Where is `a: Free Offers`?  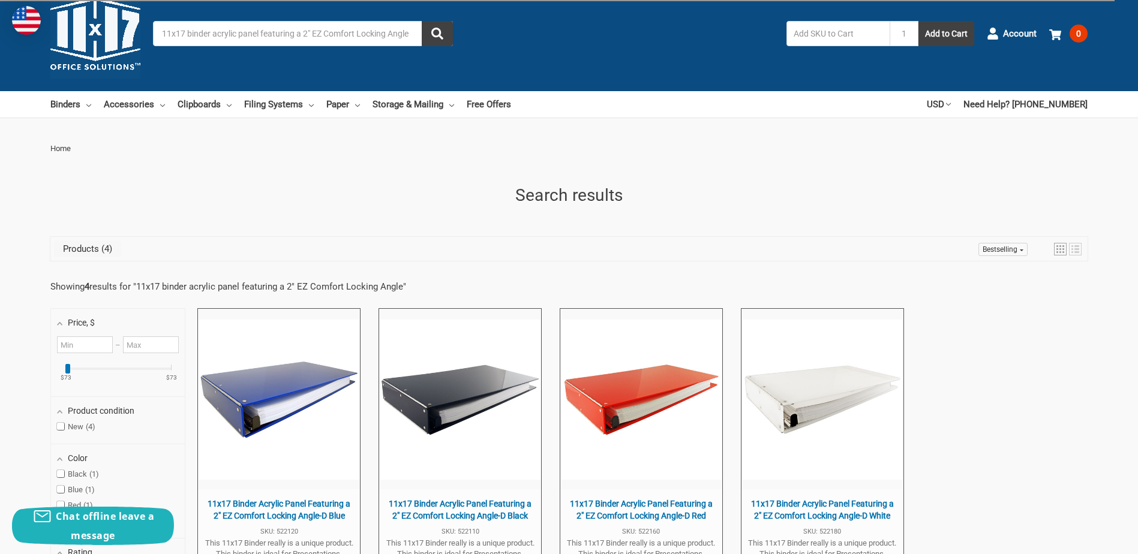 a: Free Offers is located at coordinates (489, 104).